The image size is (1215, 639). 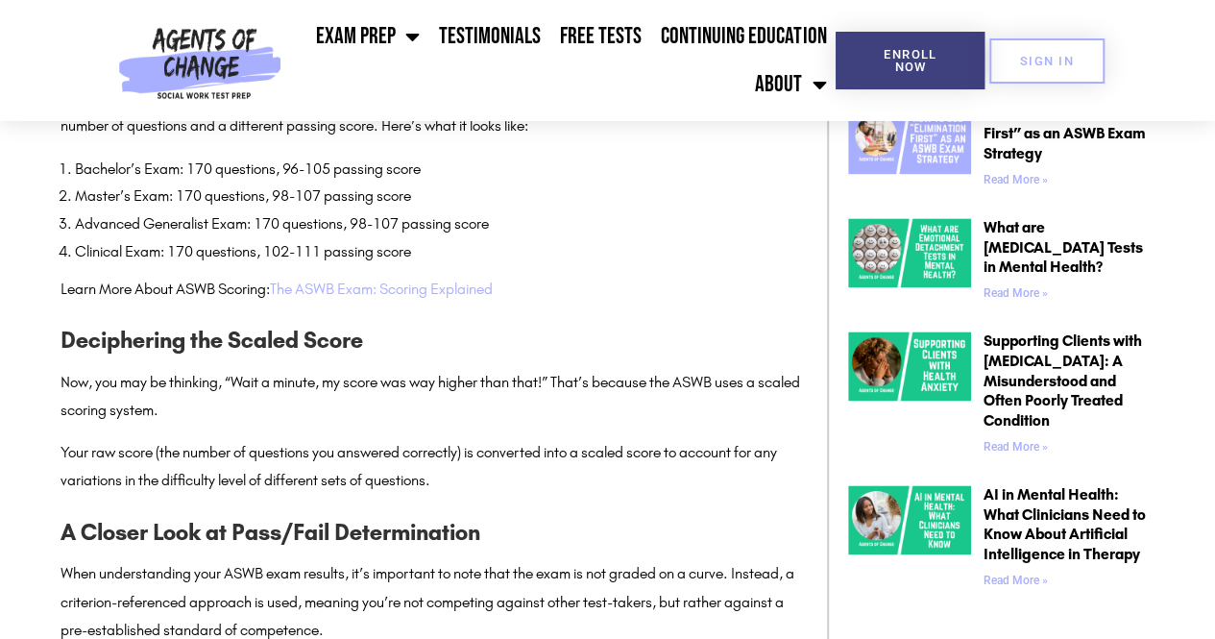 What do you see at coordinates (600, 36) in the screenshot?
I see `a: Free Tests` at bounding box center [600, 36].